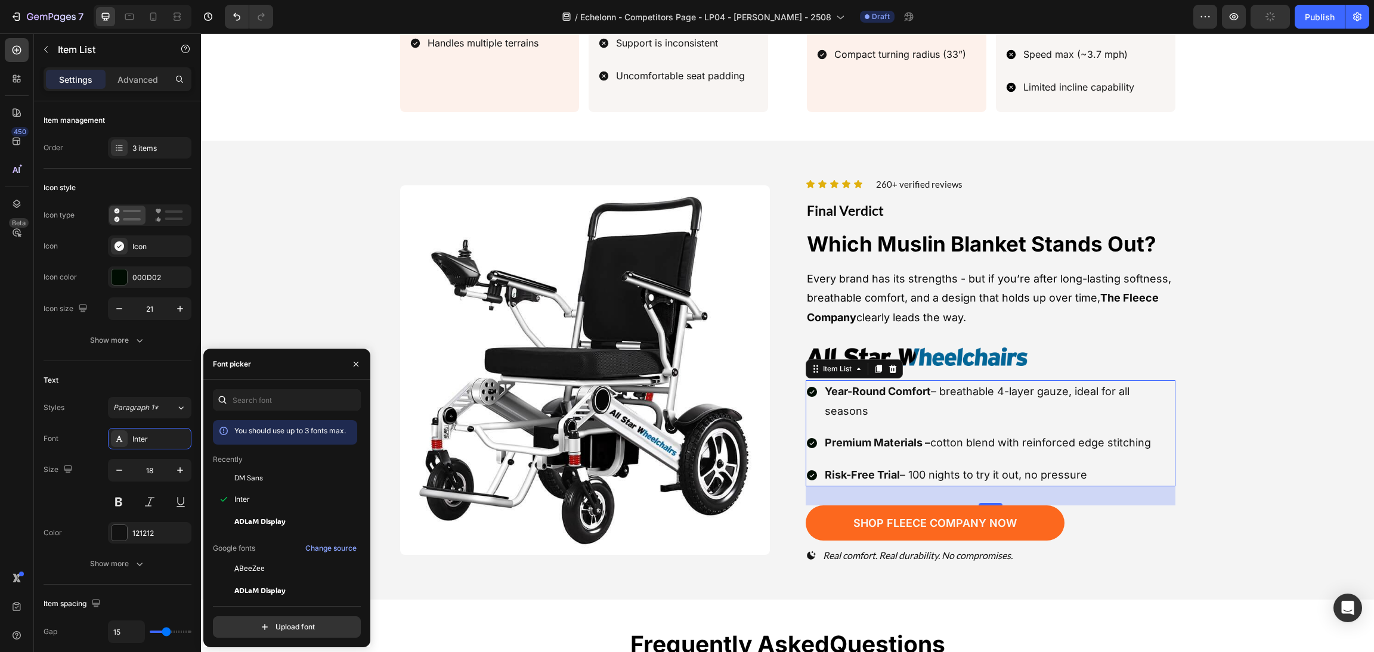  I want to click on button: 7, so click(47, 17).